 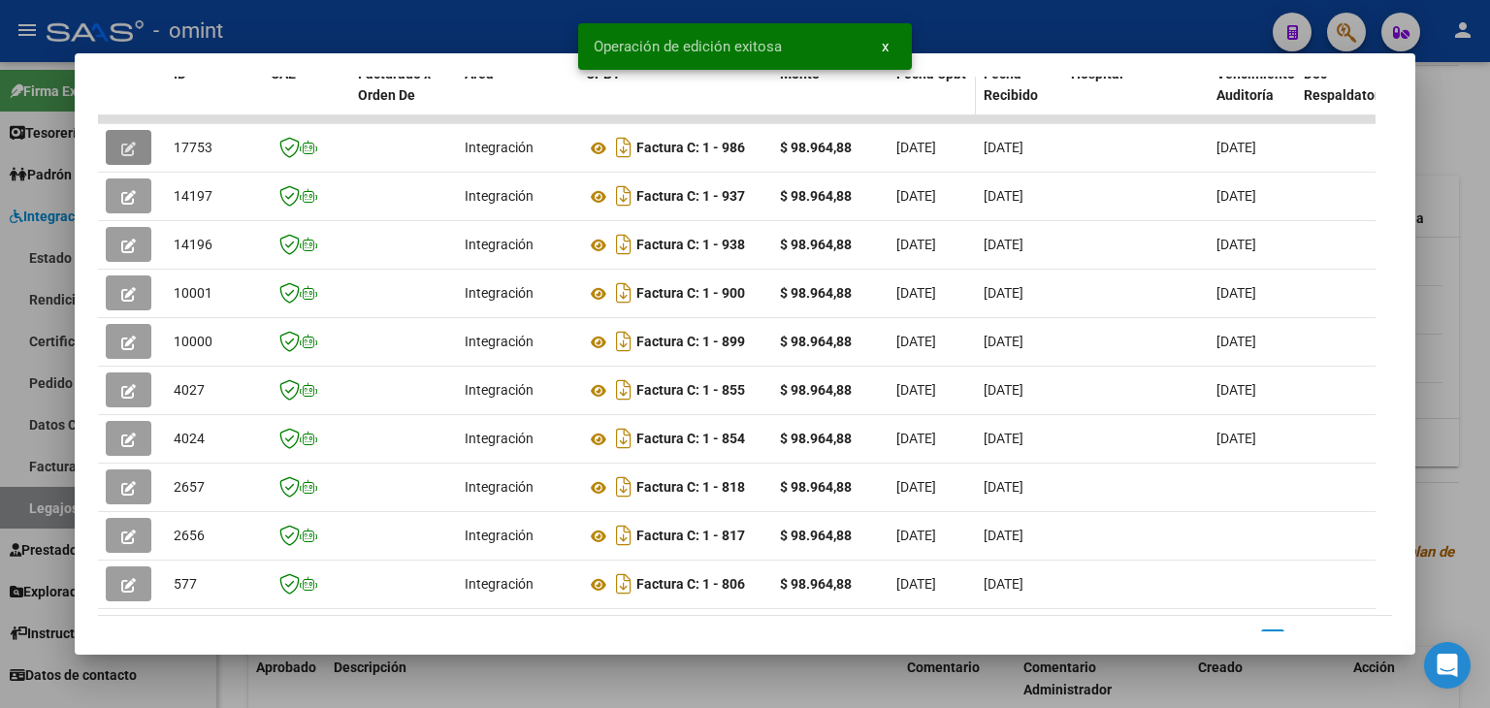 I want to click on span: 577, so click(x=185, y=584).